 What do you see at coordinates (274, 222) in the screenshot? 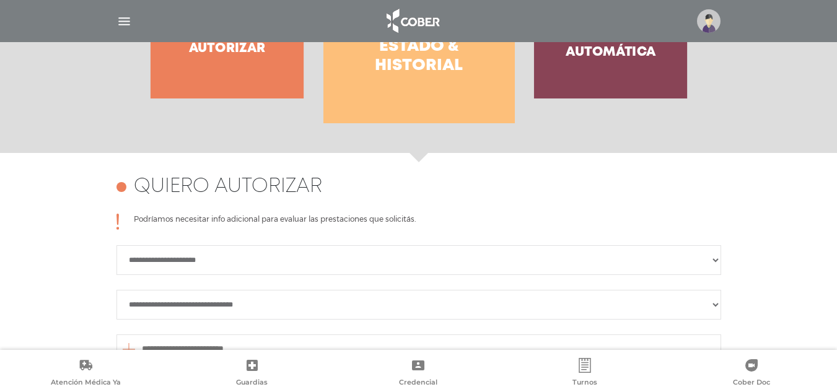
I see `p: Podríamos necesitar info adicional para evaluar las prestaciones que solicitás.` at bounding box center [274, 222].